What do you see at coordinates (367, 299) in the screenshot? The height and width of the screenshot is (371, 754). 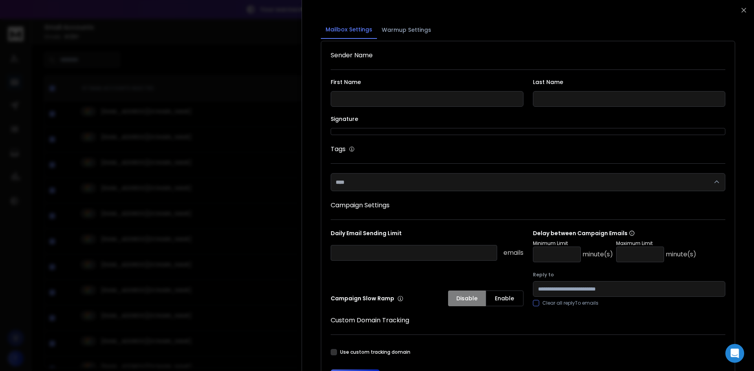 I see `p: Campaign Slow Ramp` at bounding box center [367, 299].